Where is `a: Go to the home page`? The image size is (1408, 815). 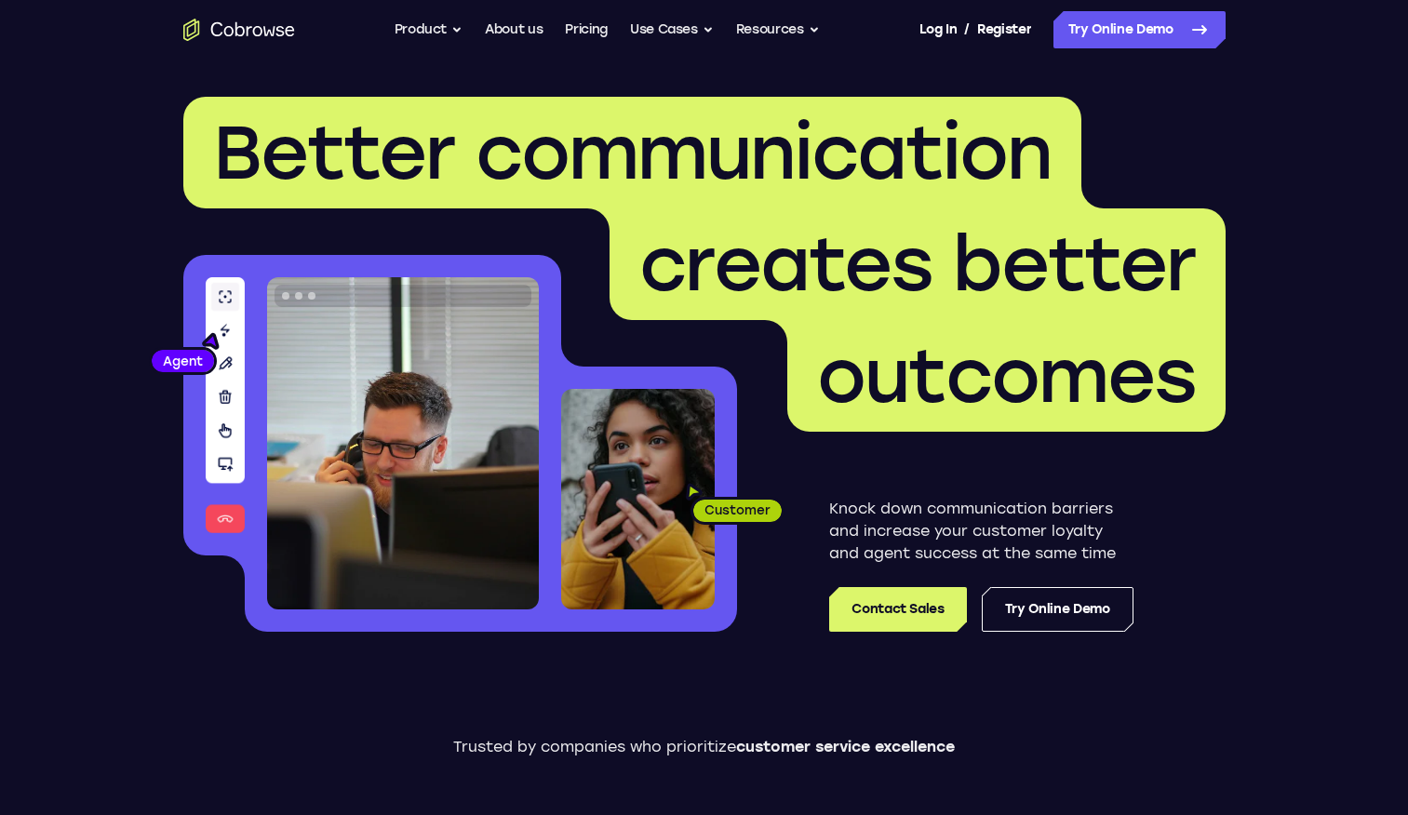 a: Go to the home page is located at coordinates (239, 30).